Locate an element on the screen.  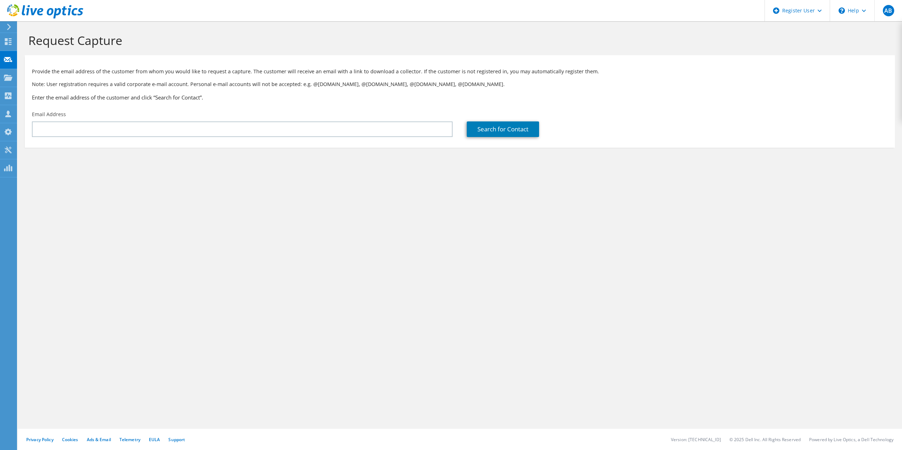
span: AB is located at coordinates (888, 11).